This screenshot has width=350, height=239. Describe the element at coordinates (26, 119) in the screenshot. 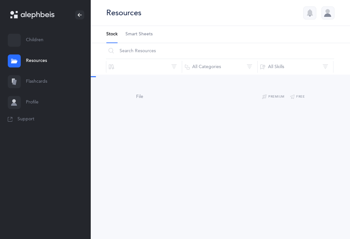

I see `span: Support` at that location.